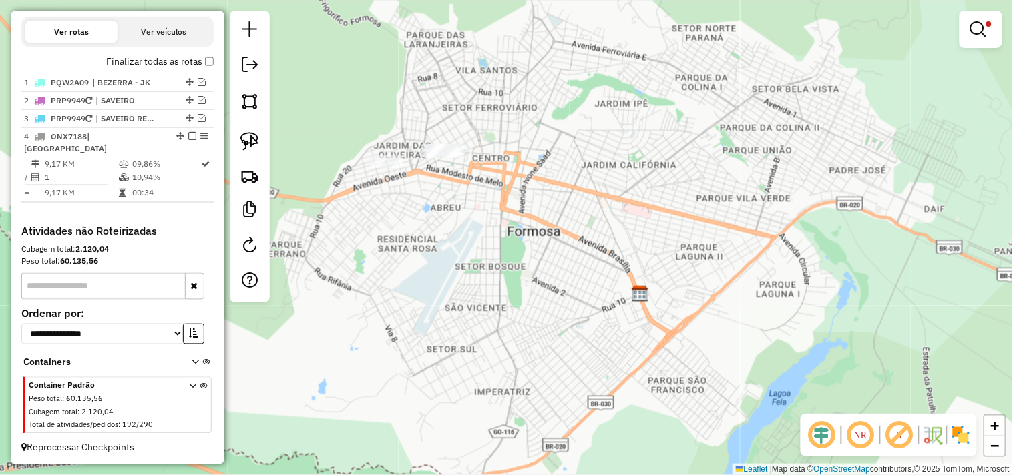 The height and width of the screenshot is (475, 1013). What do you see at coordinates (79, 261) in the screenshot?
I see `strong: 60.135,56` at bounding box center [79, 261].